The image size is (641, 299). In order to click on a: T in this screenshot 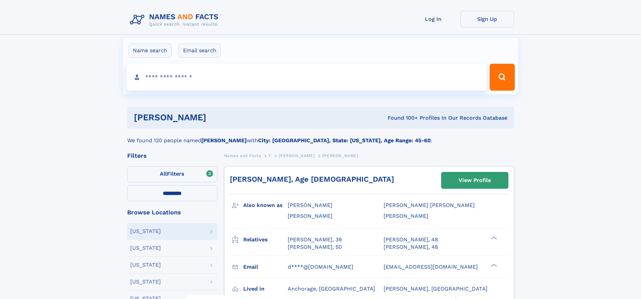, I will do `click(270, 155)`.